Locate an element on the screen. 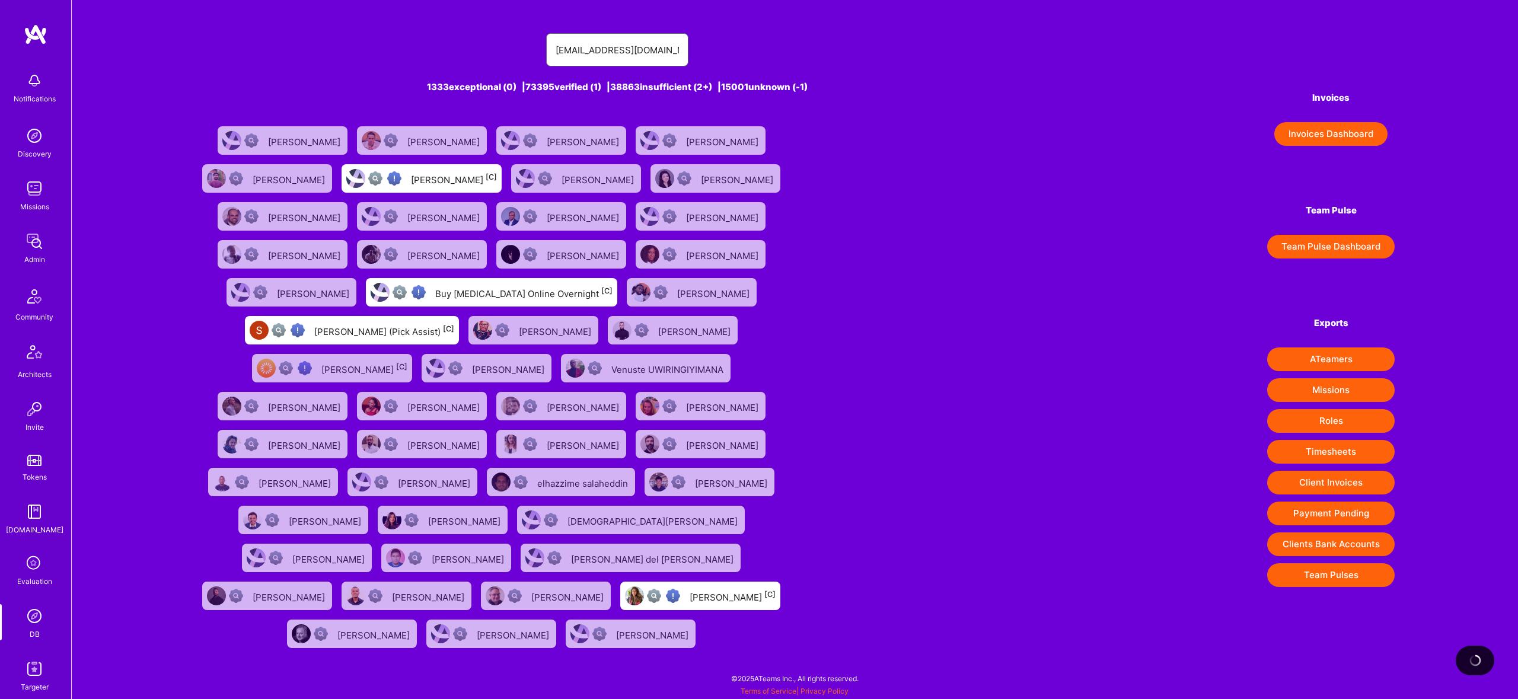  img: discovery is located at coordinates (34, 136).